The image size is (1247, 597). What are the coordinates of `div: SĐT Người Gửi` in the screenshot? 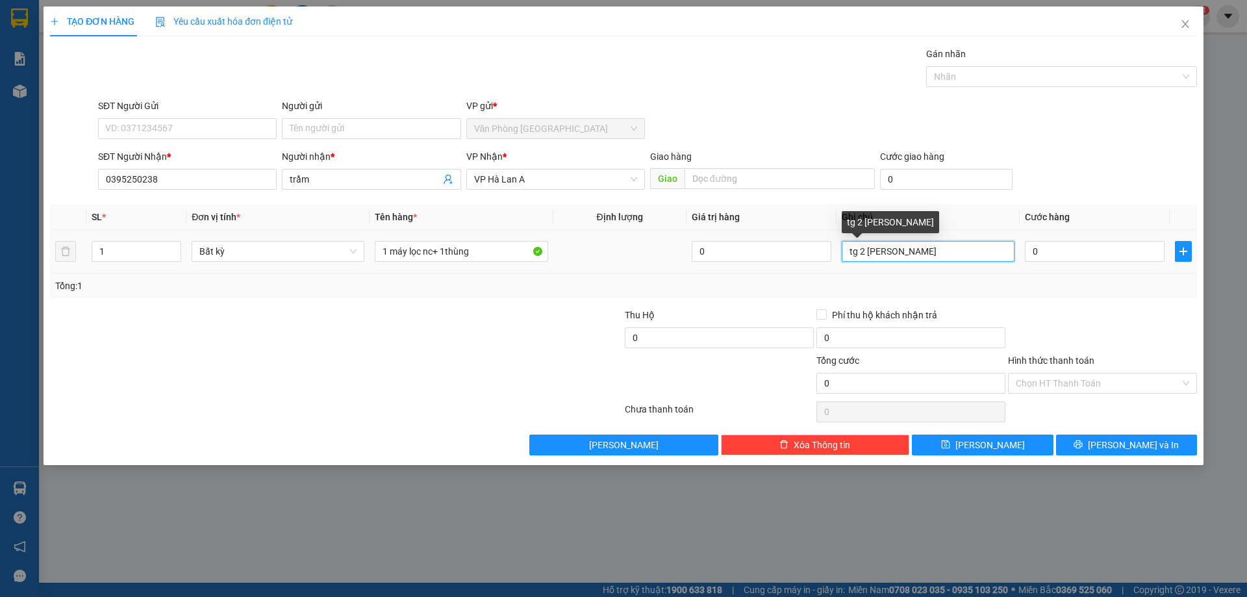 It's located at (187, 106).